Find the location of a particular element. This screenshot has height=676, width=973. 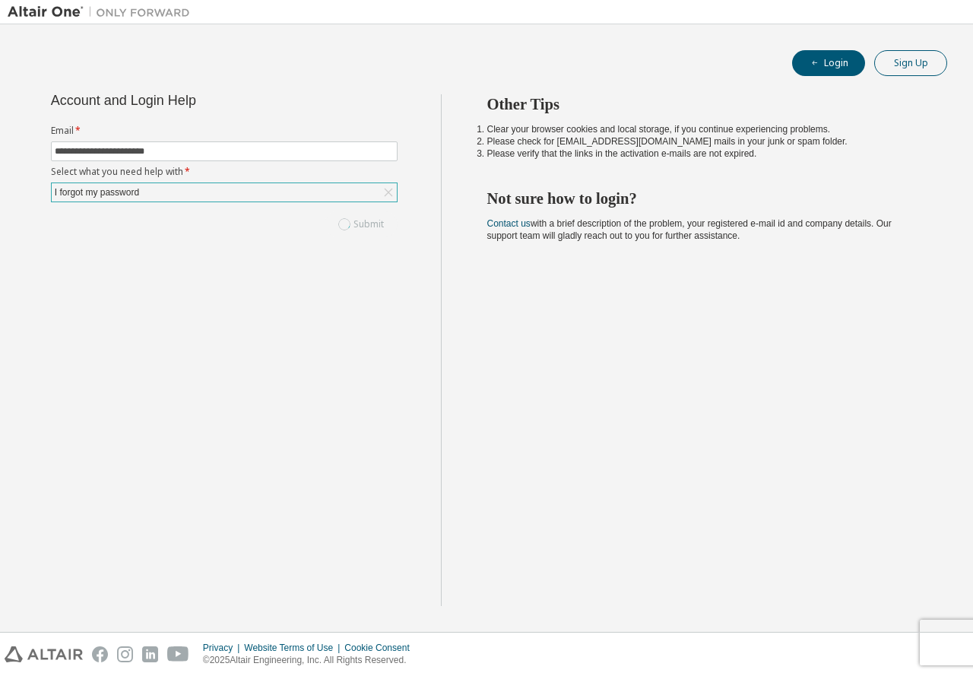

h2: Not sure how to login? is located at coordinates (704, 198).